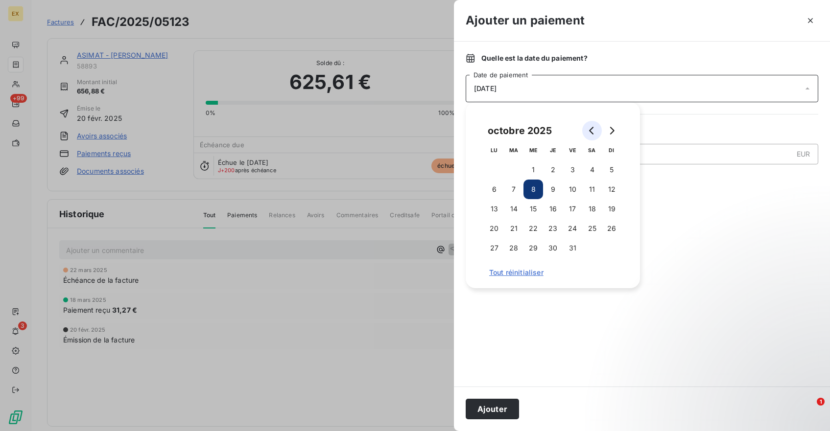 The height and width of the screenshot is (431, 830). What do you see at coordinates (611, 229) in the screenshot?
I see `button: 26` at bounding box center [611, 229].